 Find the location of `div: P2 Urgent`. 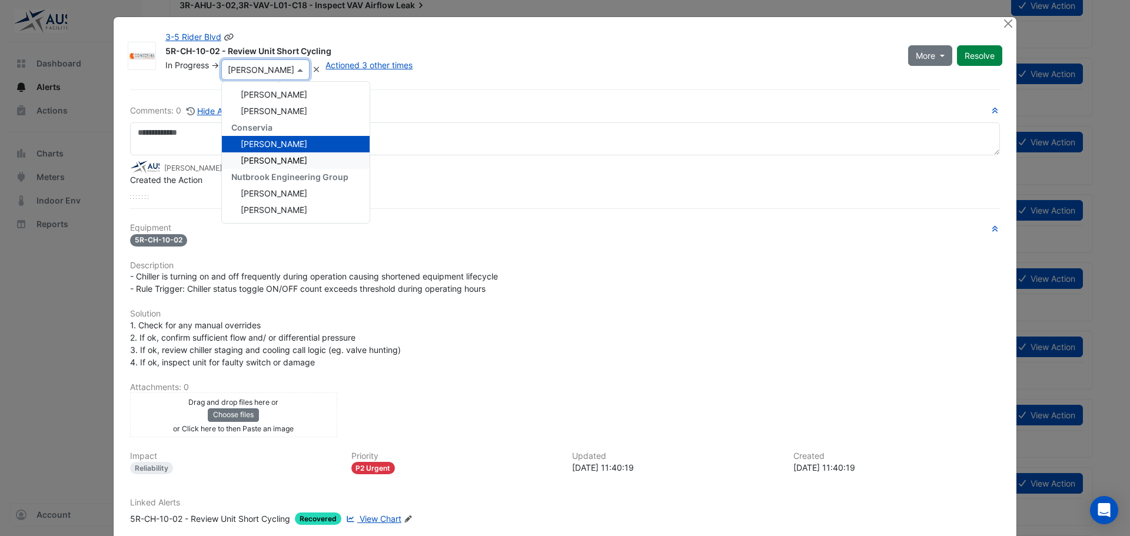

div: P2 Urgent is located at coordinates (373, 468).